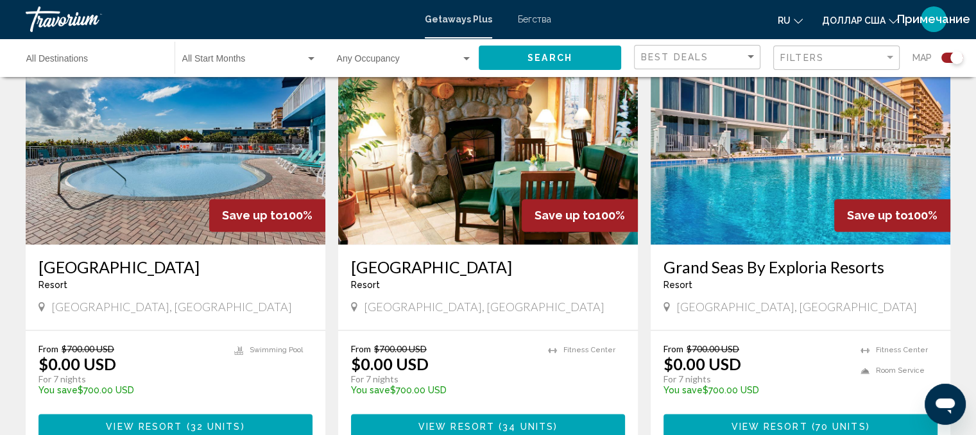 The width and height of the screenshot is (976, 435). What do you see at coordinates (784, 21) in the screenshot?
I see `font: ru` at bounding box center [784, 21].